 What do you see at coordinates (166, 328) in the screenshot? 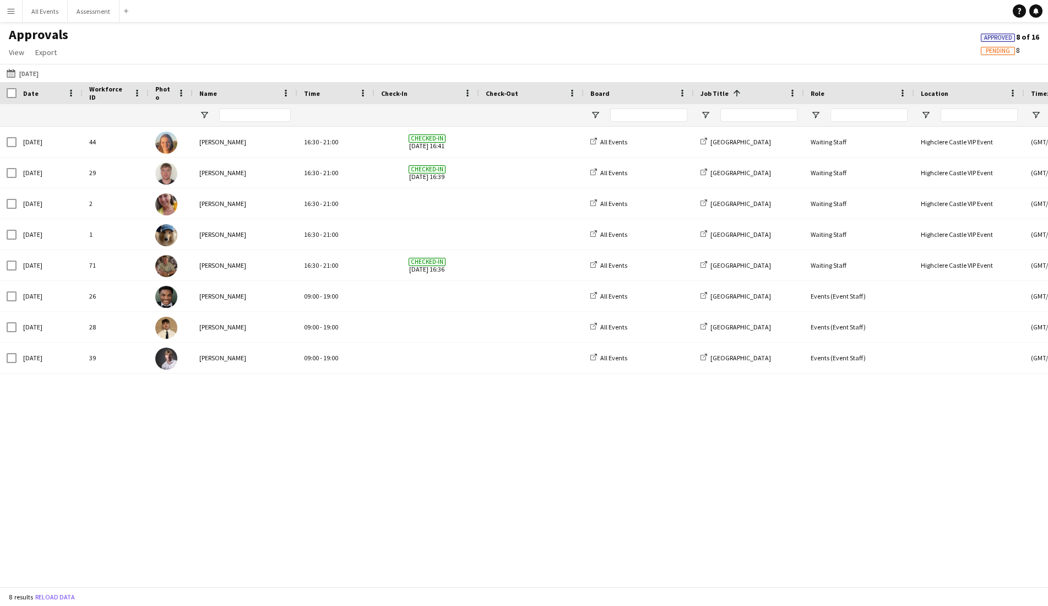
I see `img: George Long` at bounding box center [166, 328].